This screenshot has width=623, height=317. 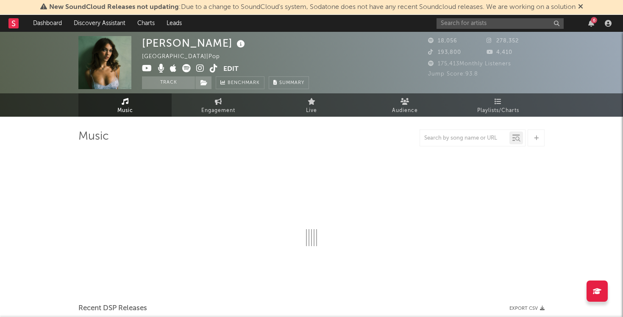 I want to click on input: Search for artists, so click(x=500, y=23).